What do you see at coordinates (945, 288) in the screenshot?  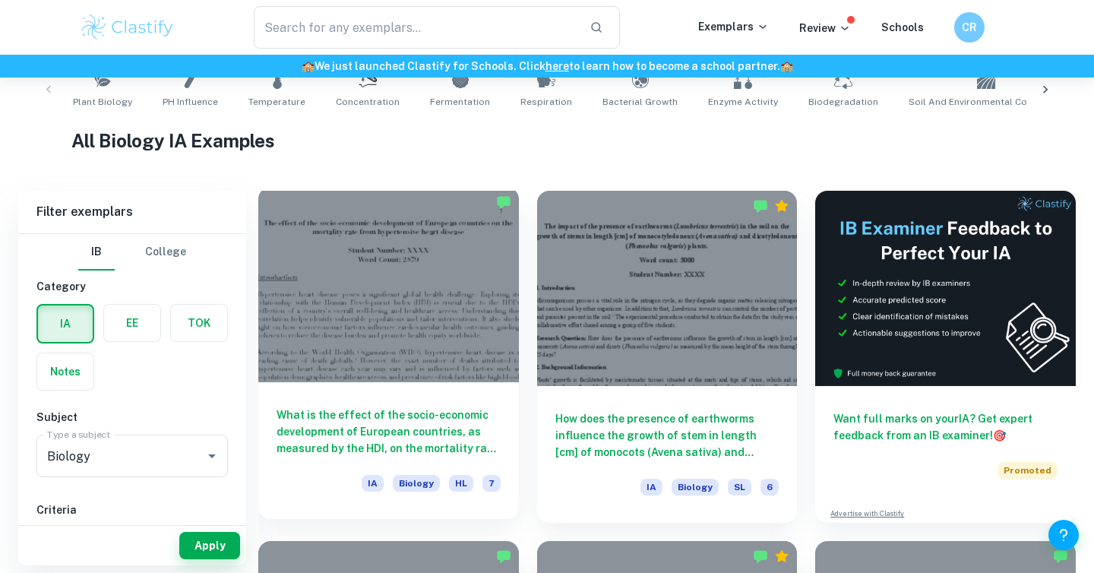 I see `img: Thumbnail` at bounding box center [945, 288].